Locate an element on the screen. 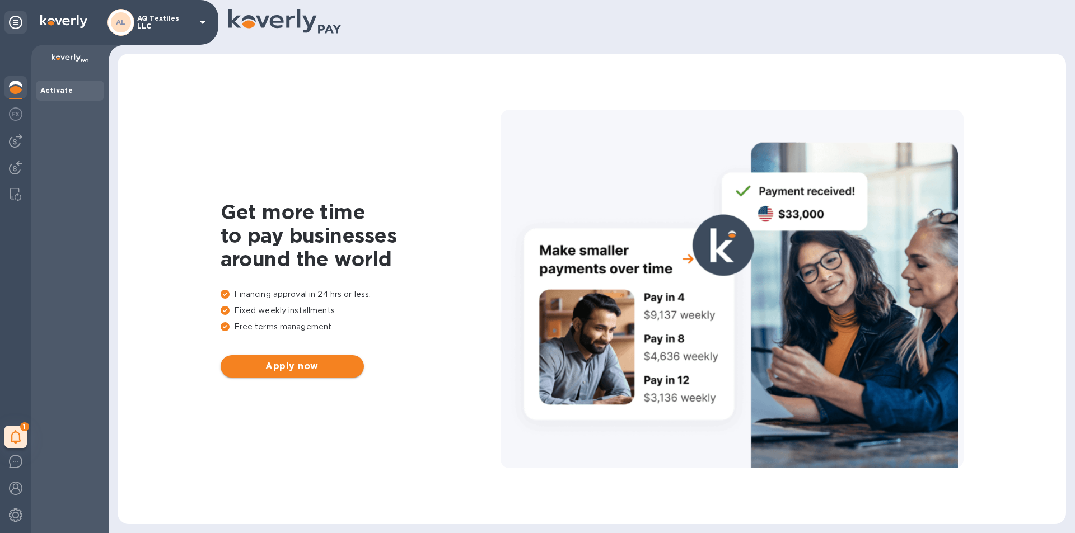  b: Activate is located at coordinates (57, 90).